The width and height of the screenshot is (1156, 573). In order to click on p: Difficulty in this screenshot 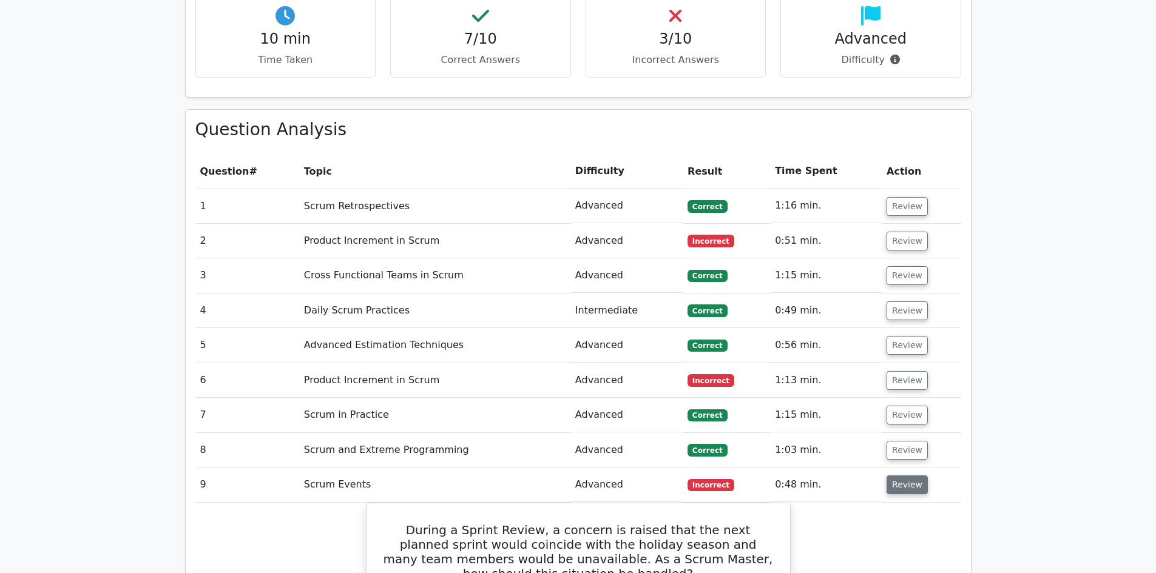, I will do `click(871, 60)`.